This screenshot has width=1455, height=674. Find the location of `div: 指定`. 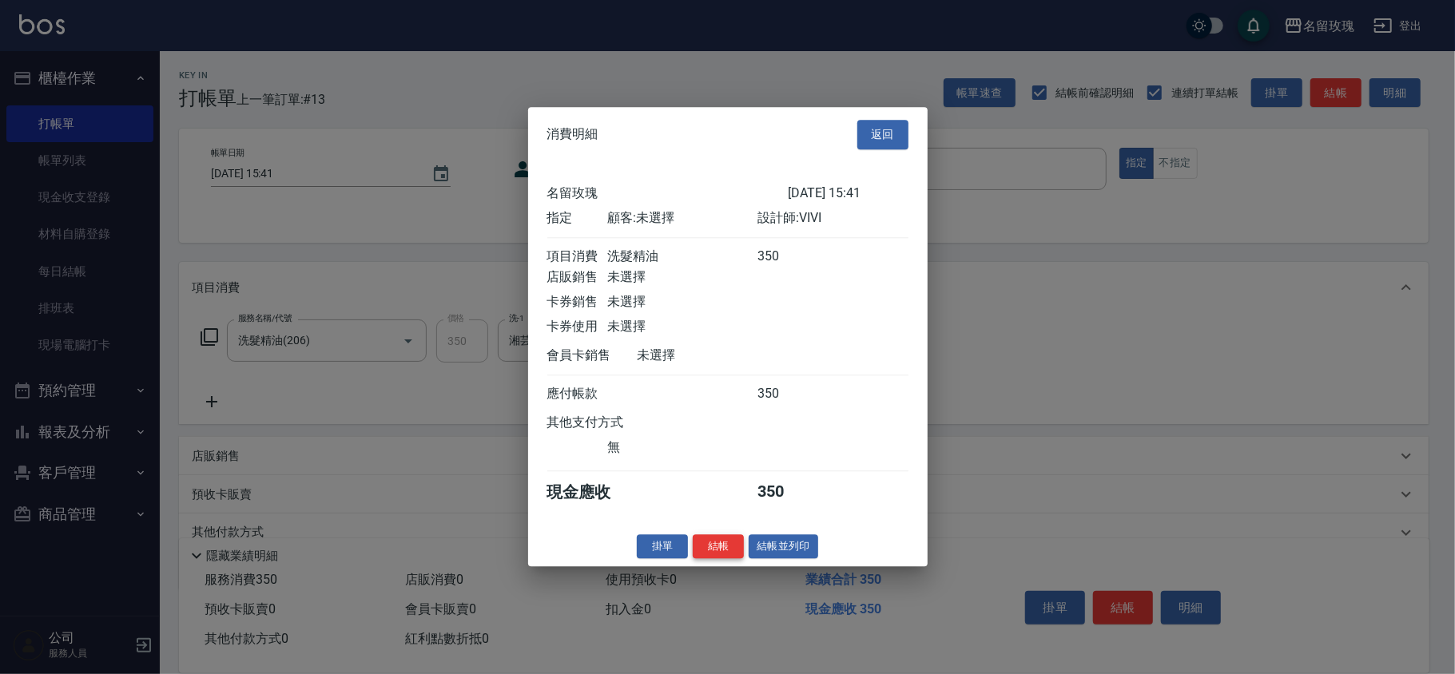

div: 指定 is located at coordinates (577, 218).